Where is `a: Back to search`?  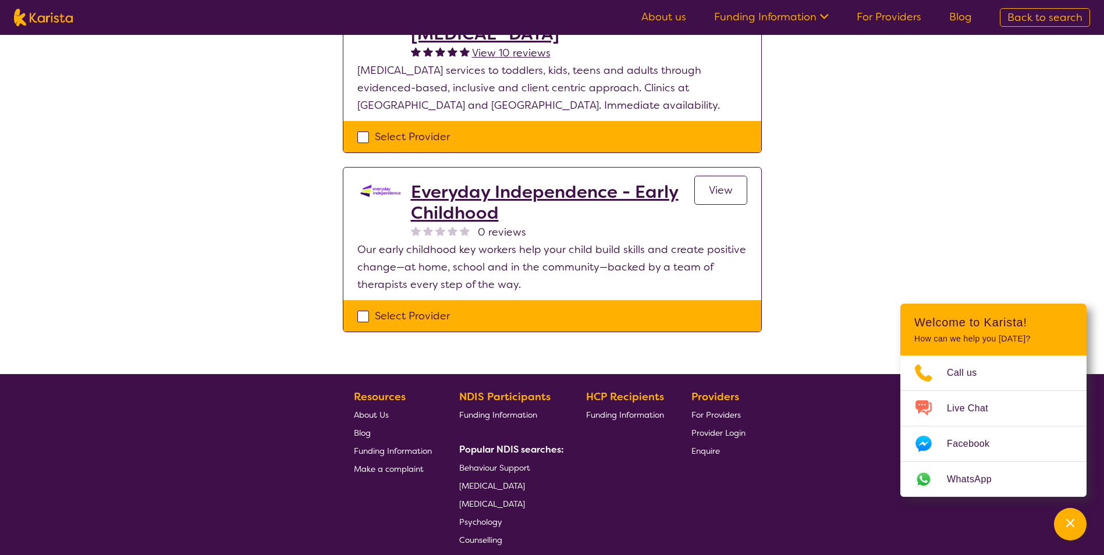 a: Back to search is located at coordinates (1045, 17).